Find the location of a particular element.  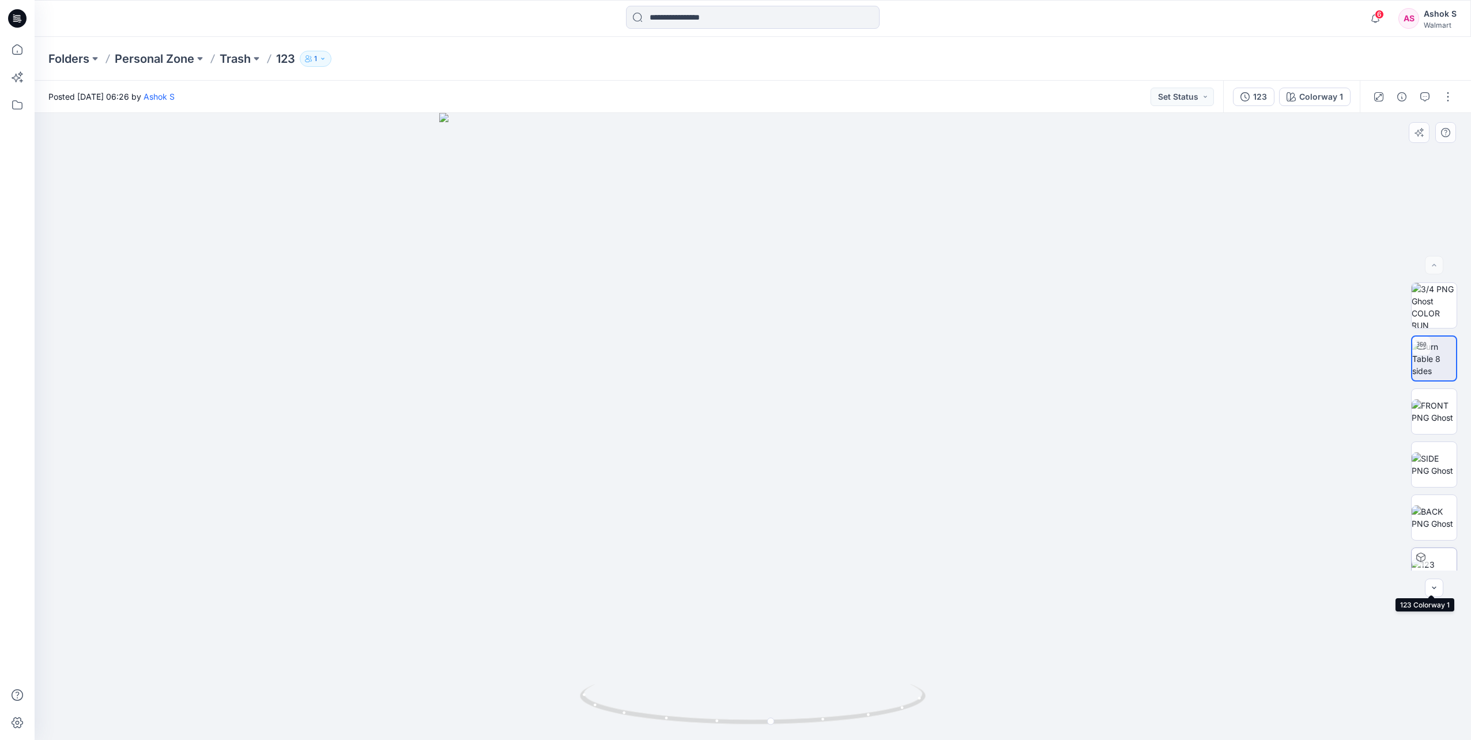

button: Colorway 1 is located at coordinates (1315, 97).